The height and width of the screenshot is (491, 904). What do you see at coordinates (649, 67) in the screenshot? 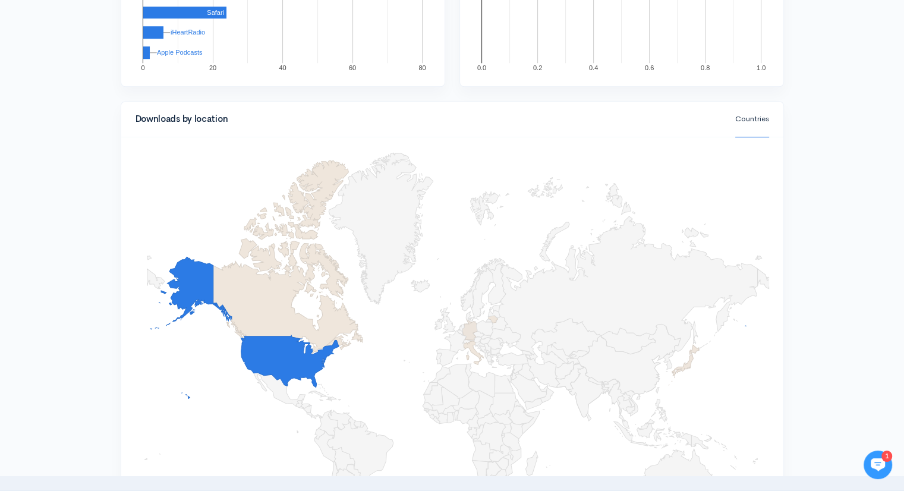
I see `text: 0.6` at bounding box center [649, 67].